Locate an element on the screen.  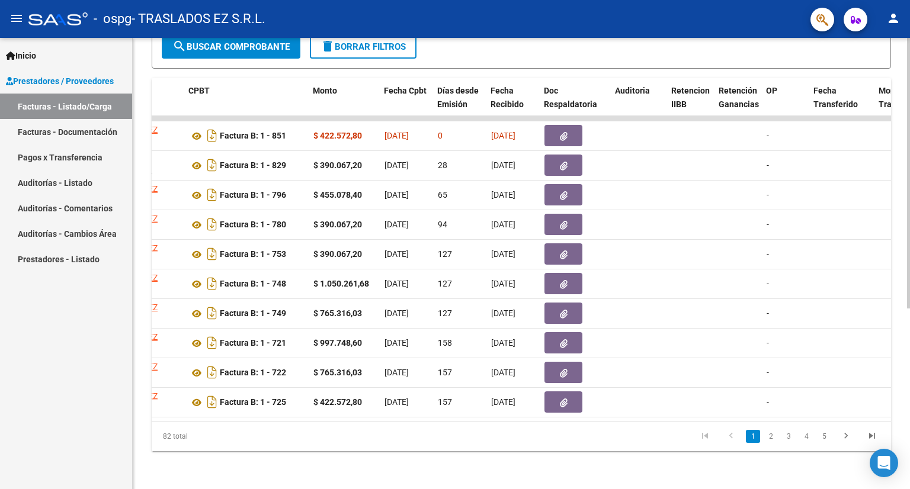
strong: $ 1.050.261,68 is located at coordinates (341, 284).